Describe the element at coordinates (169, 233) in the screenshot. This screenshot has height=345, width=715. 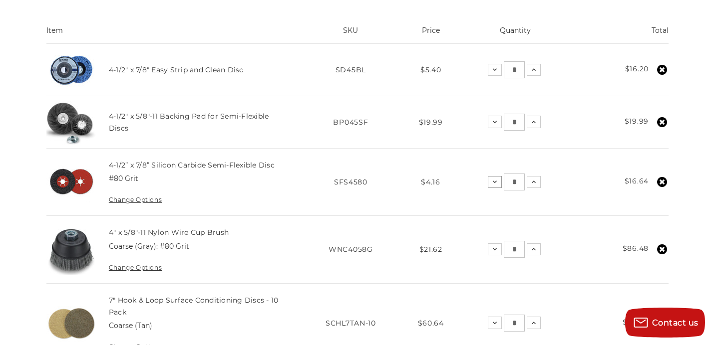
I see `a: 4" x 5/8"-11 Nylon Wire Cup Brush` at that location.